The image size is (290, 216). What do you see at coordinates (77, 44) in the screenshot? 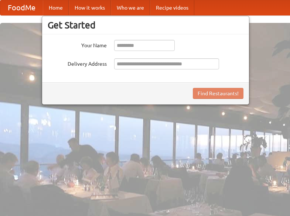
I see `label: Your Name` at bounding box center [77, 44].